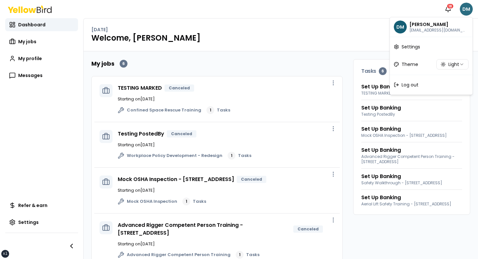 The width and height of the screenshot is (478, 259). I want to click on span: Log out, so click(410, 85).